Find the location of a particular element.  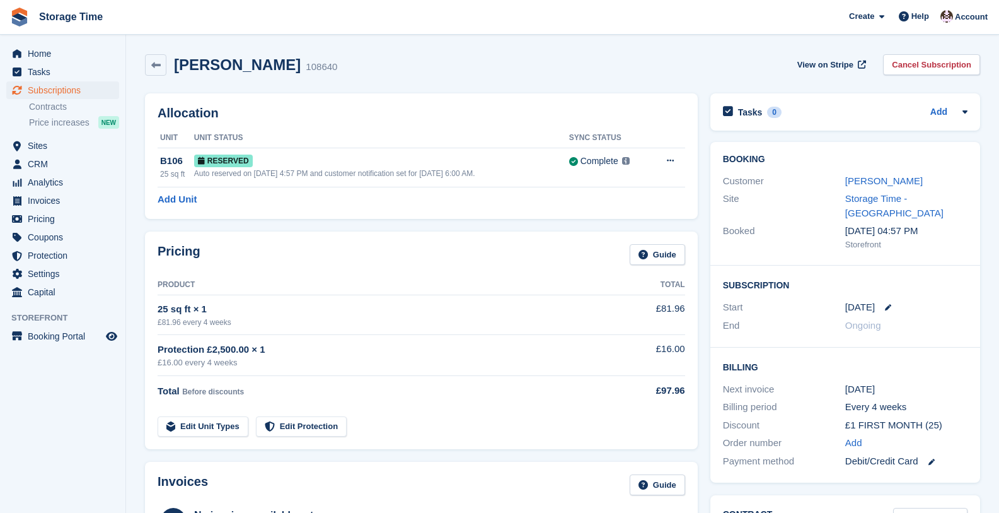

th: Product is located at coordinates (386, 285).